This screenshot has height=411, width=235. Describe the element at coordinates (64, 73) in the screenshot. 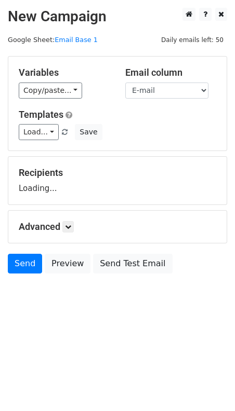

I see `h5: Variables` at that location.